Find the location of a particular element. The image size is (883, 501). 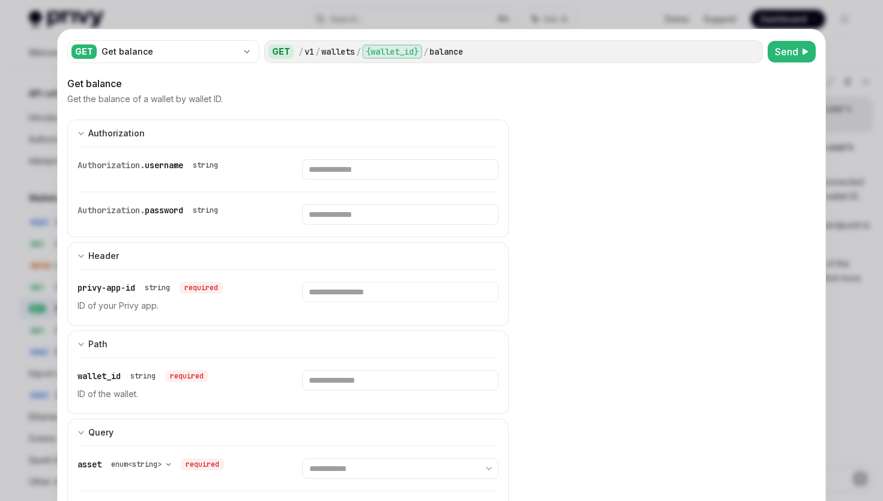

div: privy-app-id is located at coordinates (150, 288).